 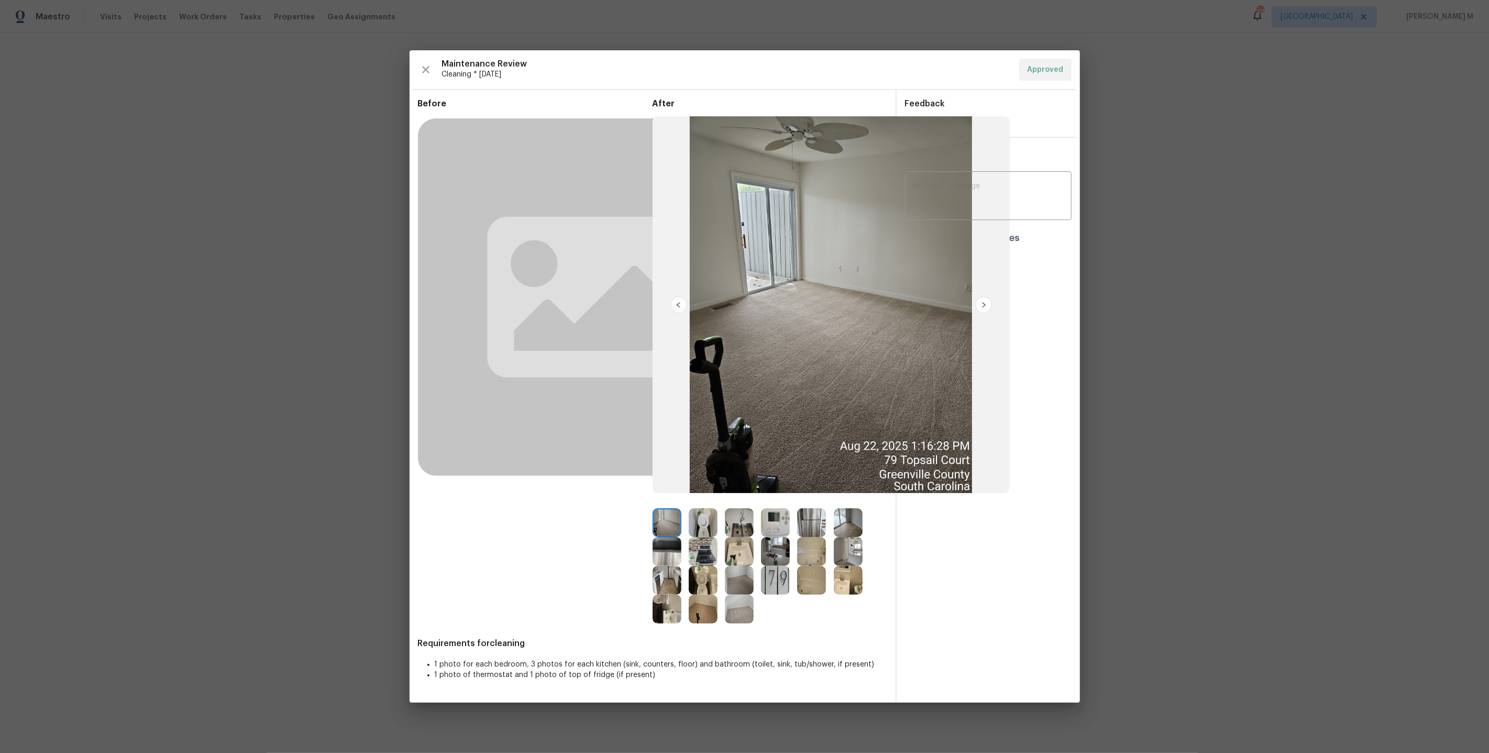 What do you see at coordinates (661, 664) in the screenshot?
I see `li: 1 photo for each bedroom, 3 photos for each kitchen (sink, counters, floor) and bathroom (toilet,...` at bounding box center [661, 664].